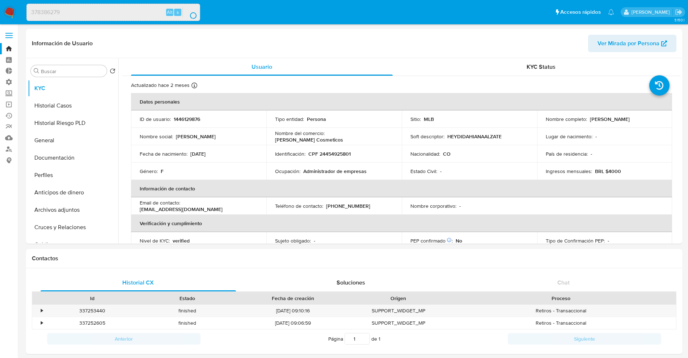 This screenshot has width=688, height=358. I want to click on p: MLB, so click(429, 119).